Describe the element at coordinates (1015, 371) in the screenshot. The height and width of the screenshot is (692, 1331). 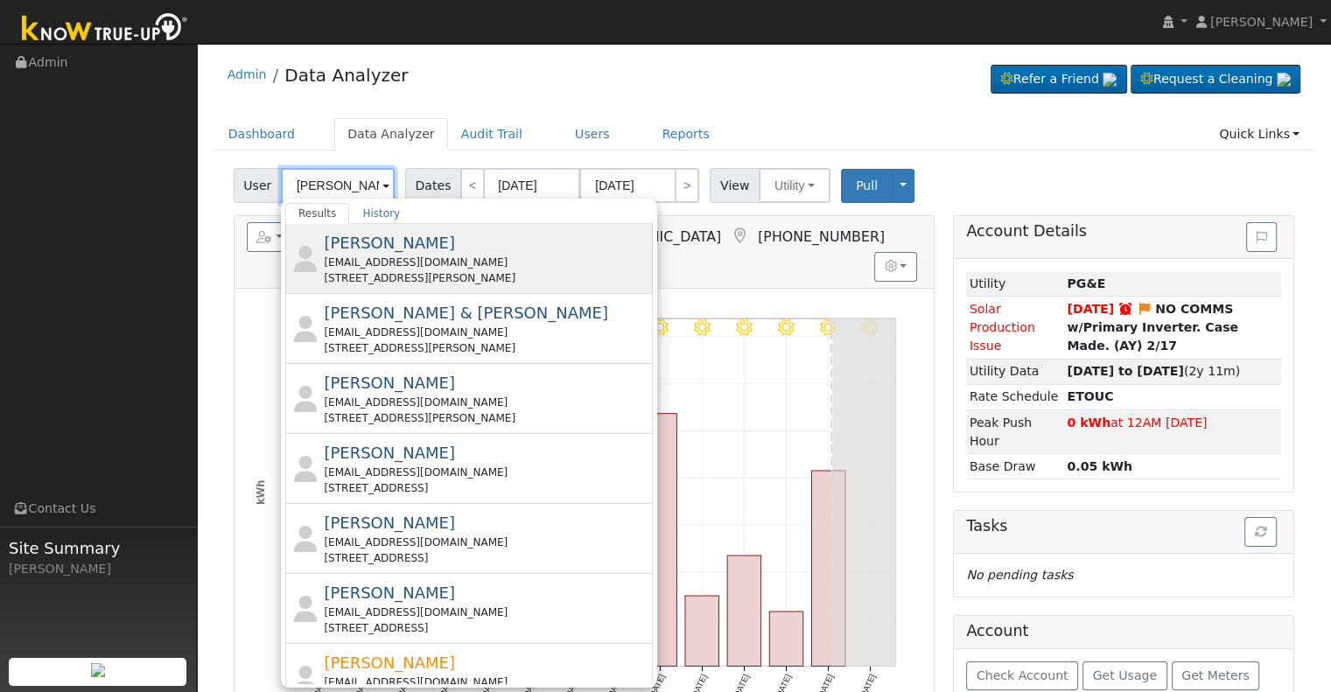
I see `td: Utility Data` at that location.